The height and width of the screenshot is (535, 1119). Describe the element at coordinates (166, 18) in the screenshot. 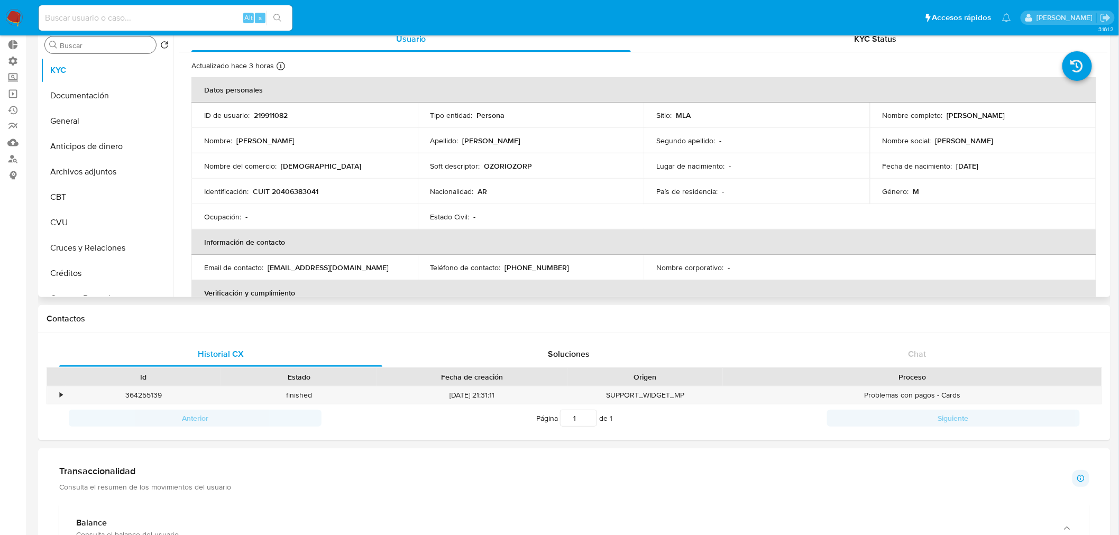

I see `input: Buscar usuario o caso...` at that location.